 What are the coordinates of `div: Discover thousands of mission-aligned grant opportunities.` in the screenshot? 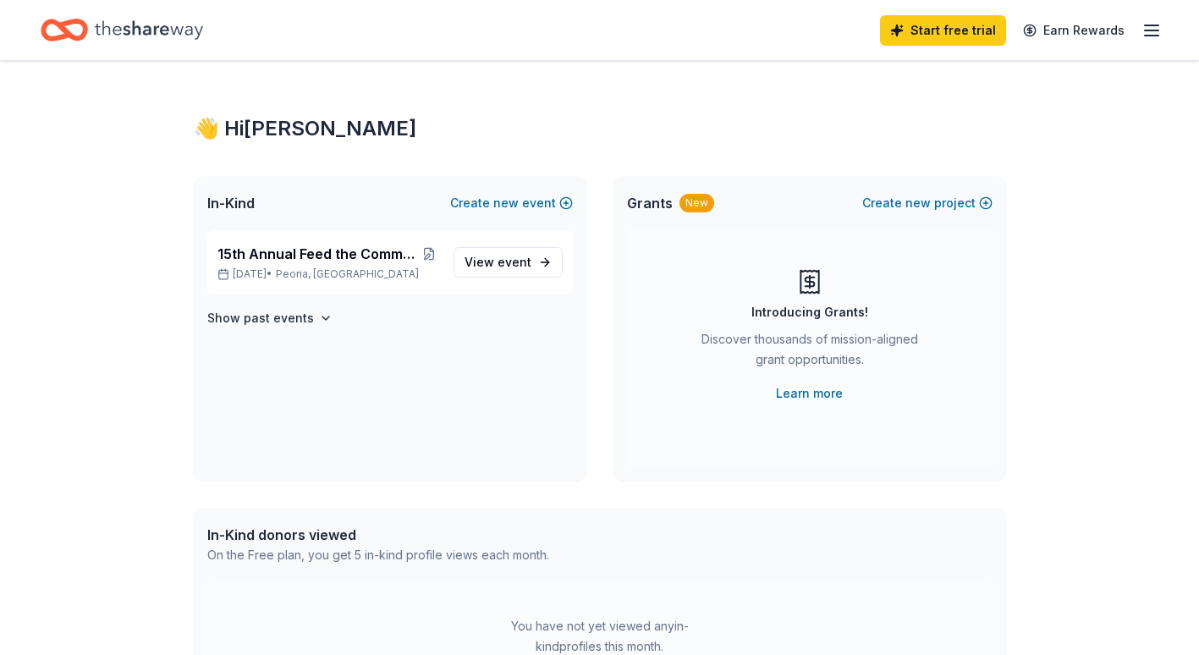 It's located at (810, 353).